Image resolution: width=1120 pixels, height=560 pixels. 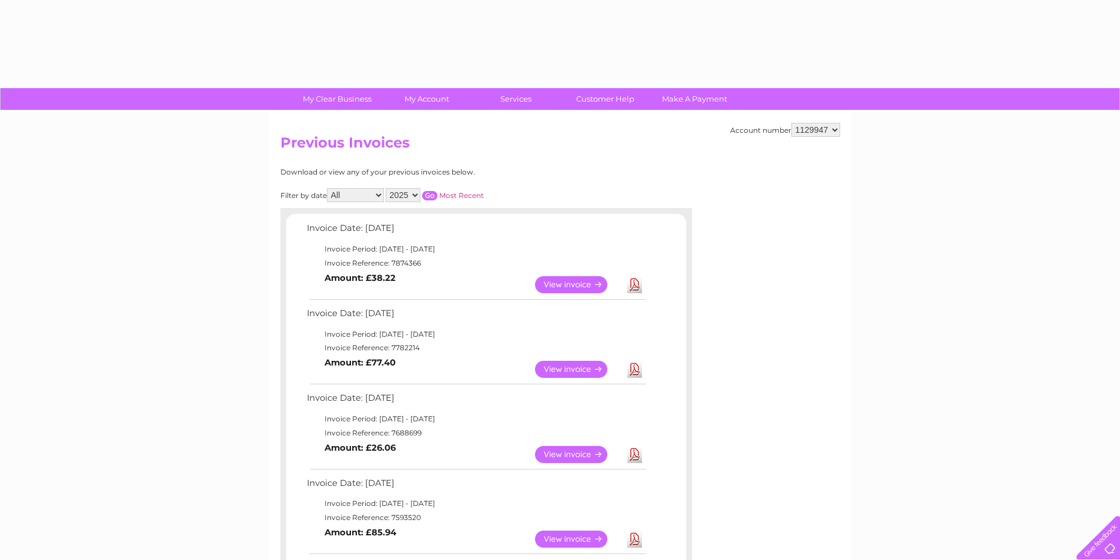 What do you see at coordinates (694, 99) in the screenshot?
I see `a: Make A Payment` at bounding box center [694, 99].